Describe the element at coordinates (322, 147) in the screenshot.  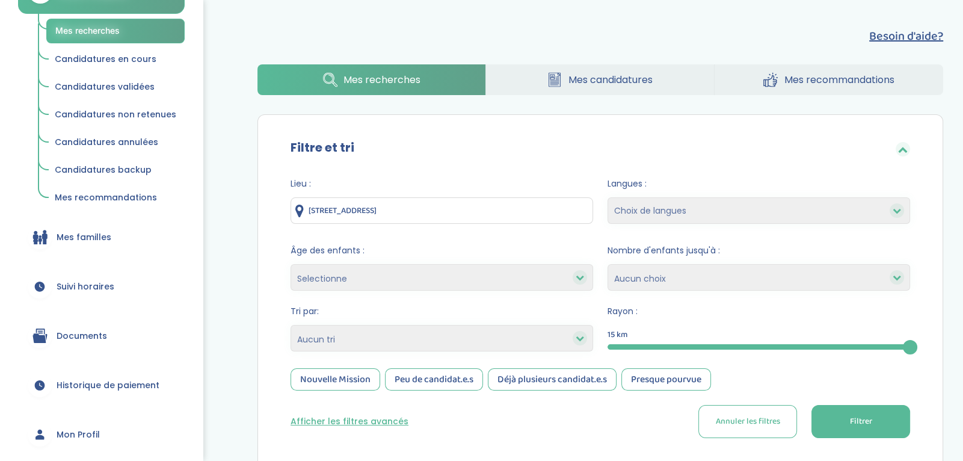
I see `label: Filtre et tri` at that location.